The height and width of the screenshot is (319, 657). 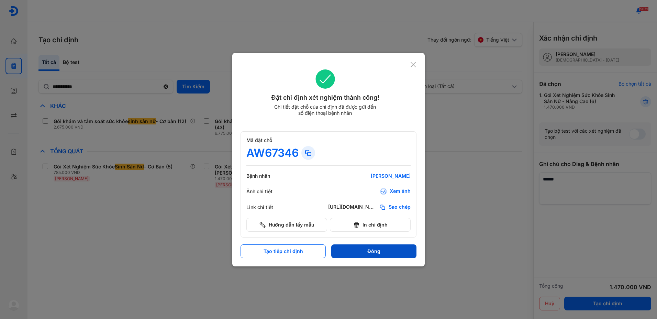 I want to click on div: Bệnh nhân, so click(x=267, y=176).